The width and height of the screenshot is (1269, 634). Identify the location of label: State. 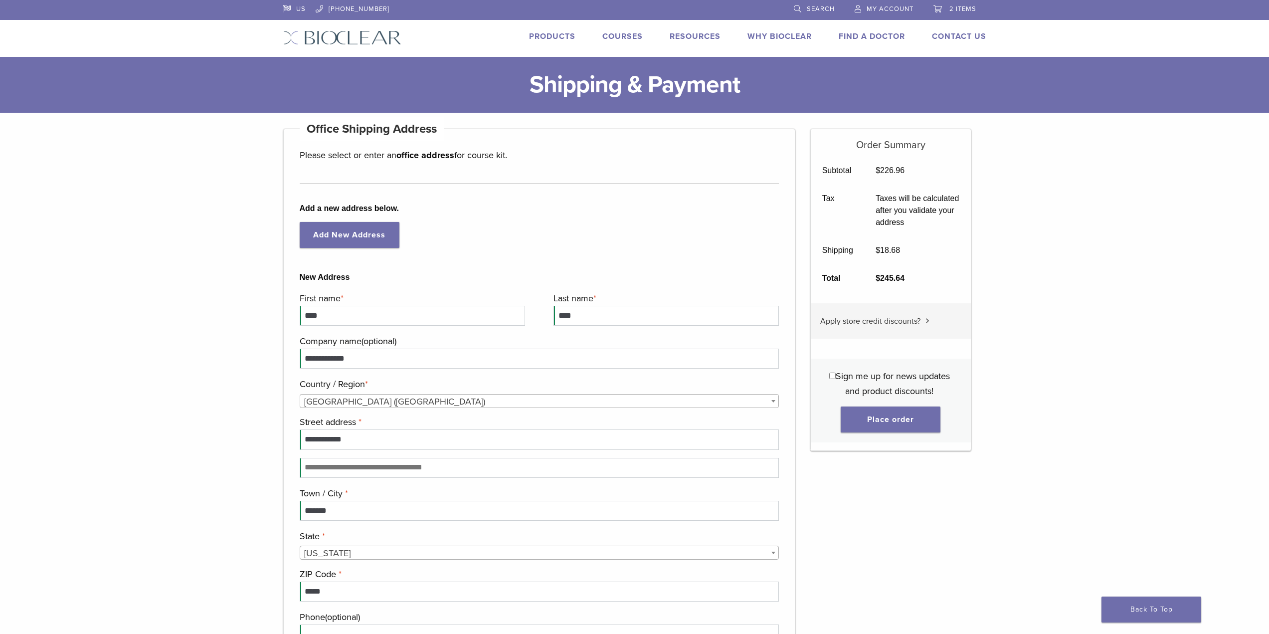
(538, 536).